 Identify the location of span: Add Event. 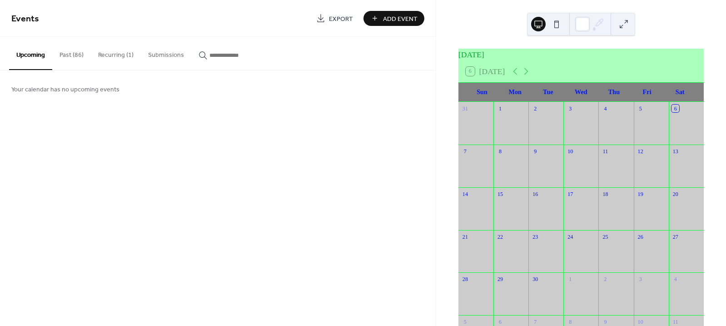
(400, 19).